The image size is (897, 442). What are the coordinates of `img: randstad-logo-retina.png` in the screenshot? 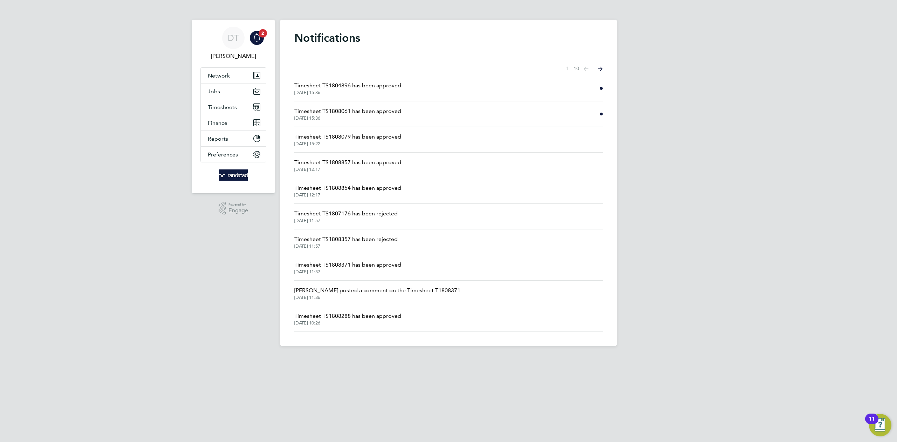 It's located at (233, 175).